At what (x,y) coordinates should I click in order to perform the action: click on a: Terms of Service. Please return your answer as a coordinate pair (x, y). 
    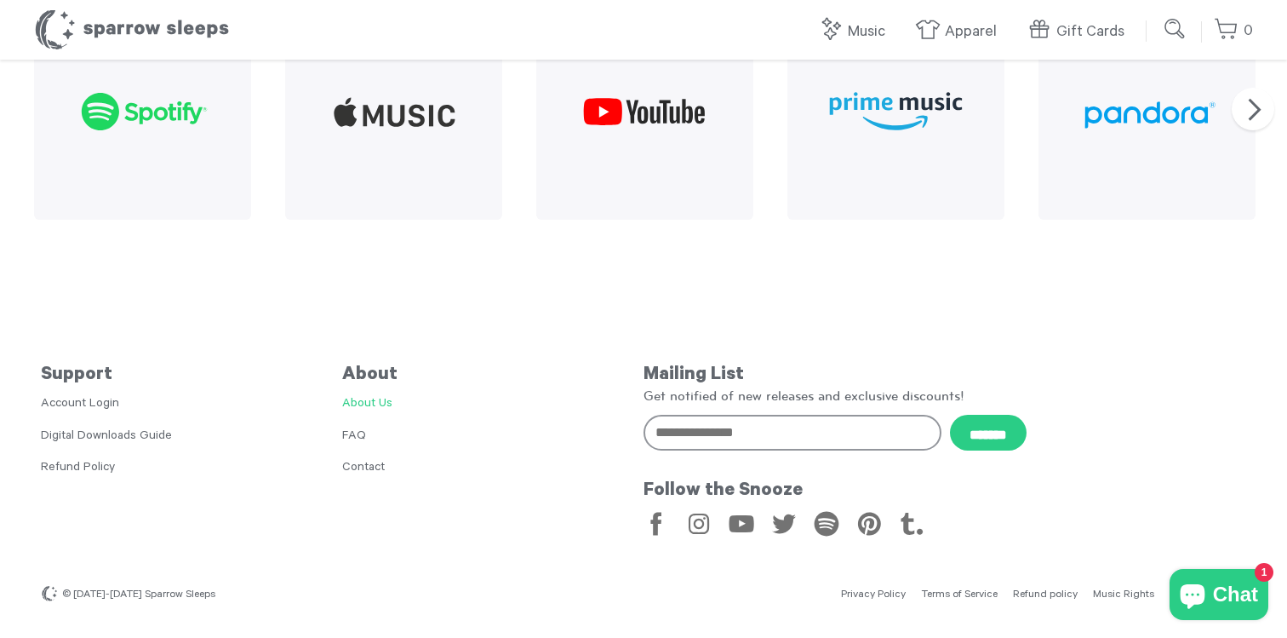
    Looking at the image, I should click on (959, 595).